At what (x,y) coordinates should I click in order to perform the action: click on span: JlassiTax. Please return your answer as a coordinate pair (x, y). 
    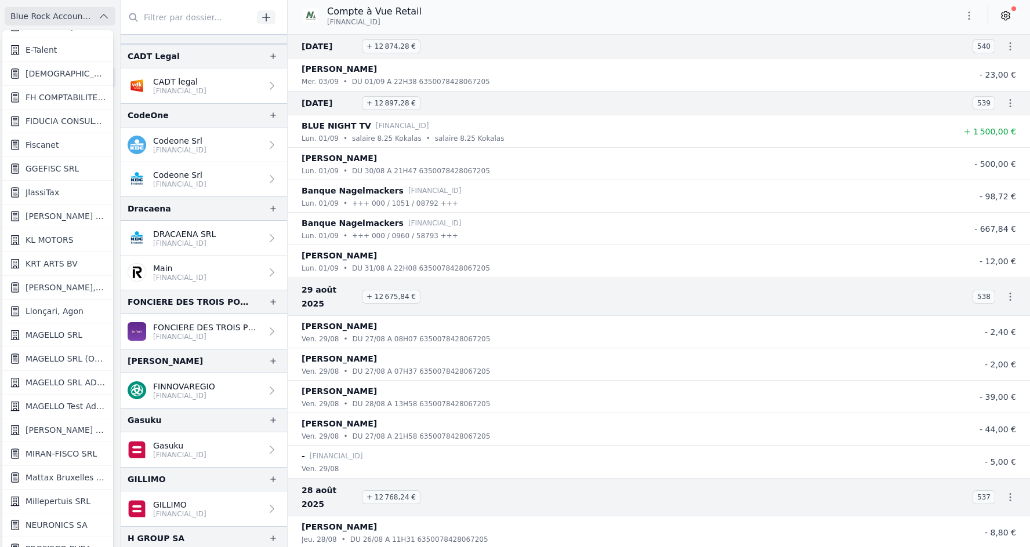
    Looking at the image, I should click on (42, 192).